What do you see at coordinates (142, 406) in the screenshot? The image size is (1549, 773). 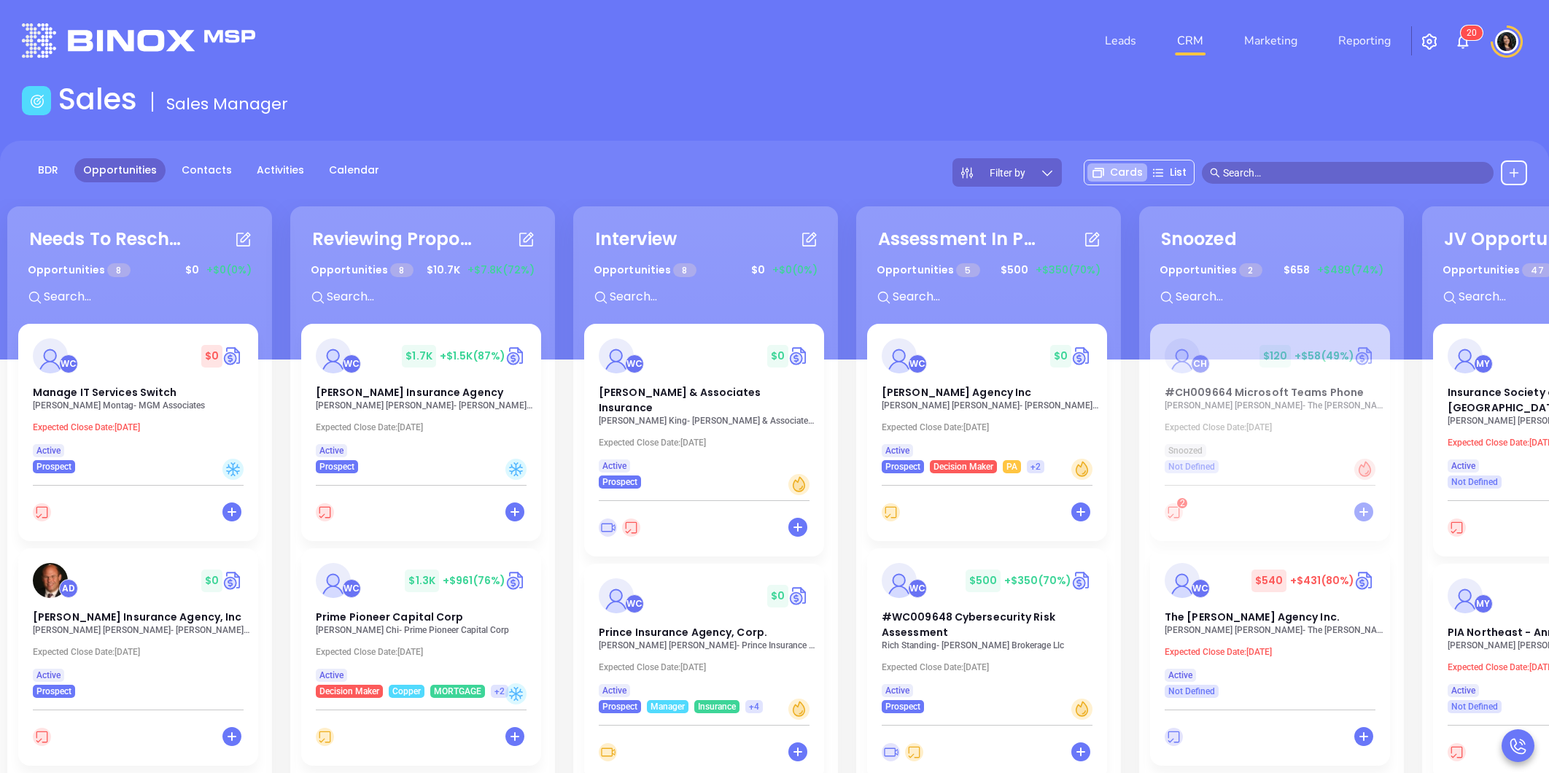 I see `p: Rachel Montag - MGM Associates` at bounding box center [142, 406].